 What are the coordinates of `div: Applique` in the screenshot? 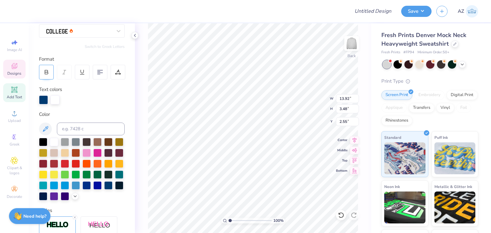 It's located at (394, 108).